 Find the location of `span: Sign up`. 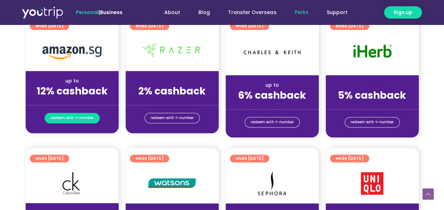

span: Sign up is located at coordinates (403, 12).